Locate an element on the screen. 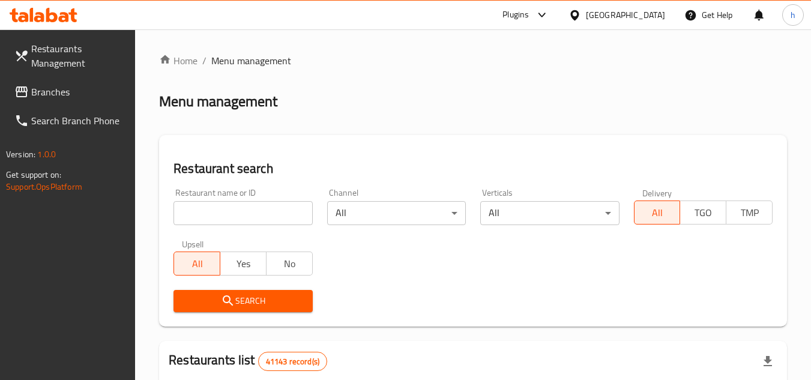 The width and height of the screenshot is (811, 380). span: No is located at coordinates (289, 264).